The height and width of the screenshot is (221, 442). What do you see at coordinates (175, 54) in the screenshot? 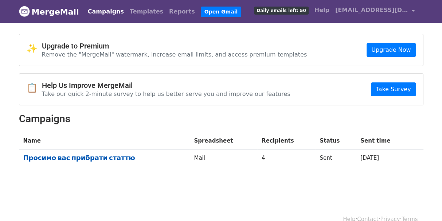
I see `p: Remove the "MergeMail" watermark, increase email limits, and access premium templates` at bounding box center [175, 54].